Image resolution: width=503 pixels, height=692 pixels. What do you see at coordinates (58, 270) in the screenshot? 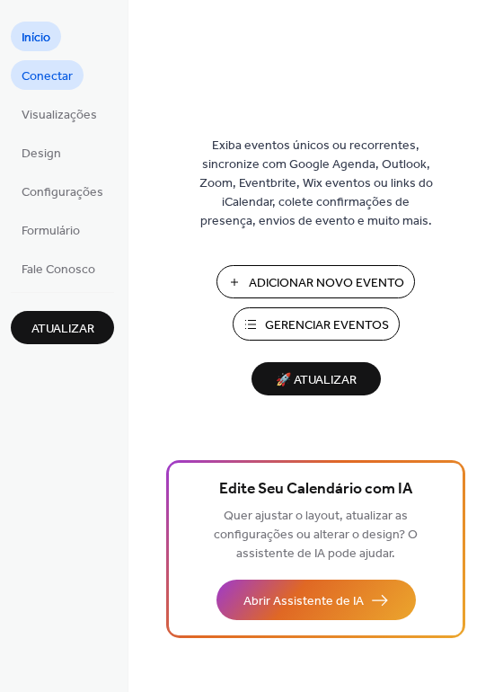
I see `span: Fale Conosco` at bounding box center [58, 270].